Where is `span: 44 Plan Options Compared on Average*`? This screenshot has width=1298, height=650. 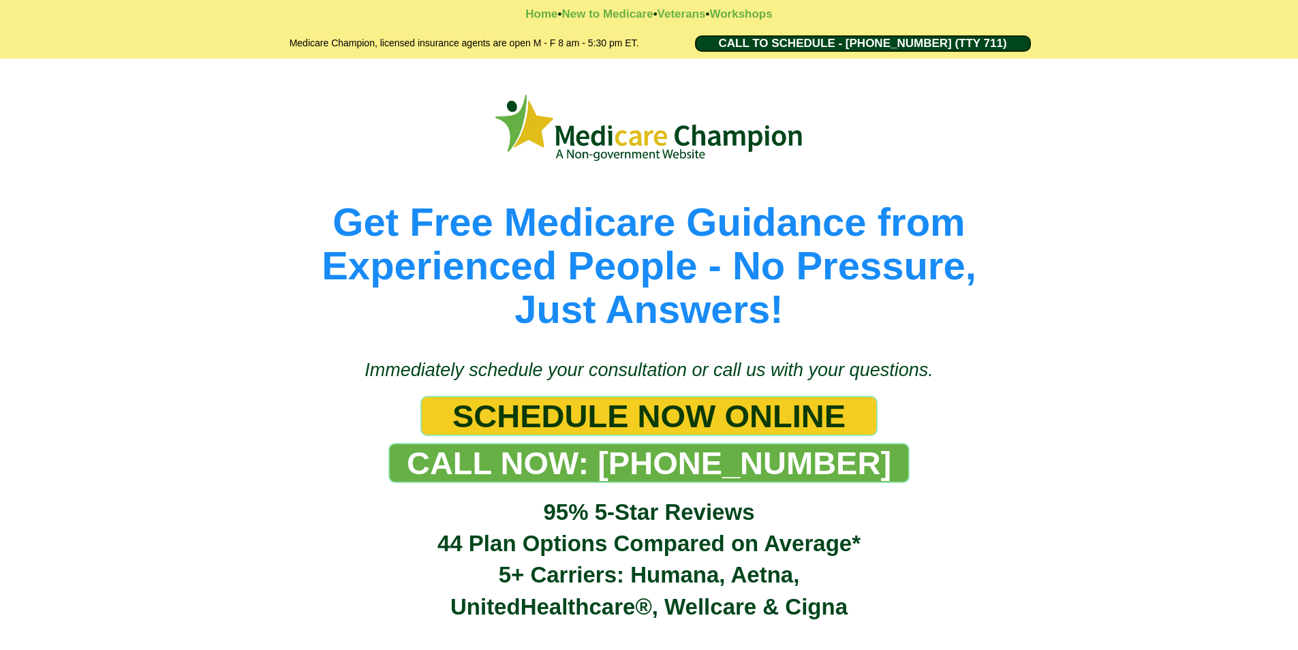
span: 44 Plan Options Compared on Average* is located at coordinates (648, 543).